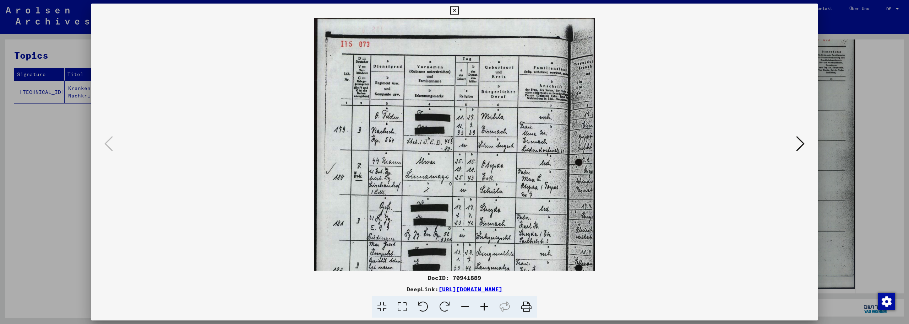  Describe the element at coordinates (887, 301) in the screenshot. I see `img: Zustimmung ändern` at that location.